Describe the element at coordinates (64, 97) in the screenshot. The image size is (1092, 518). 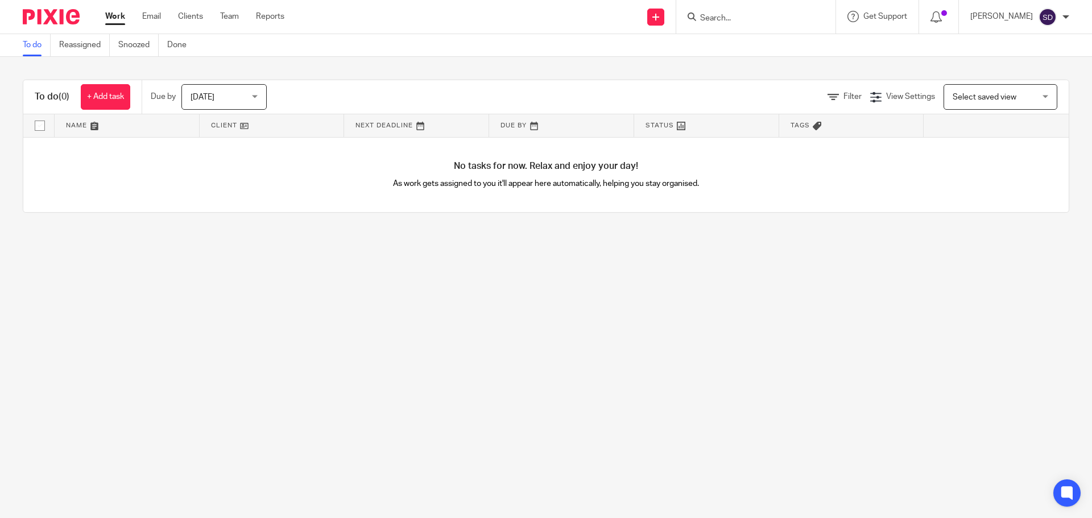
I see `span: (0)` at that location.